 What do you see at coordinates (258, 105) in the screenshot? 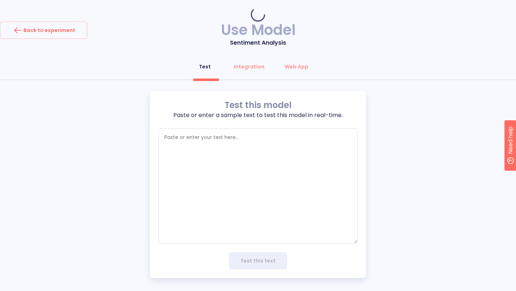
I see `p: Test this model` at bounding box center [258, 105].